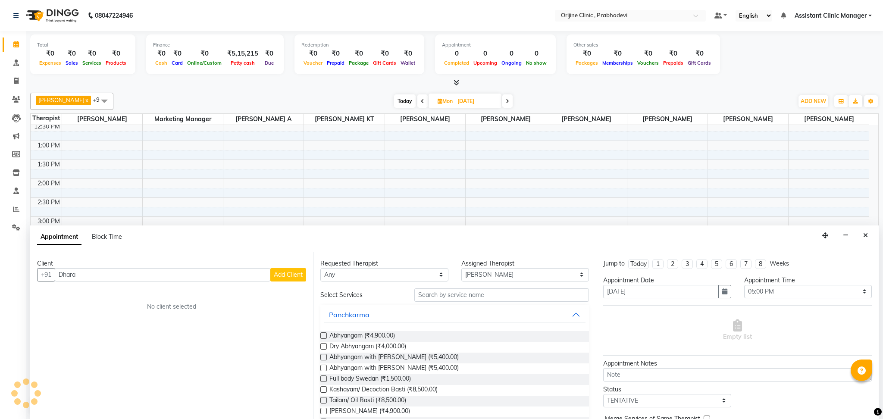 The height and width of the screenshot is (419, 883). What do you see at coordinates (667, 280) in the screenshot?
I see `div: Appointment Date` at bounding box center [667, 280].